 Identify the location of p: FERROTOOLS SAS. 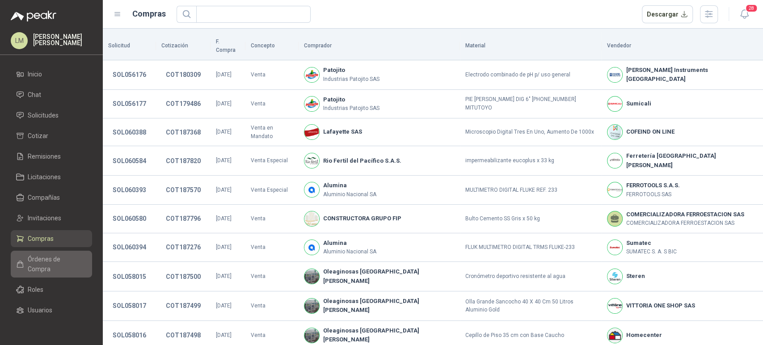
(653, 195).